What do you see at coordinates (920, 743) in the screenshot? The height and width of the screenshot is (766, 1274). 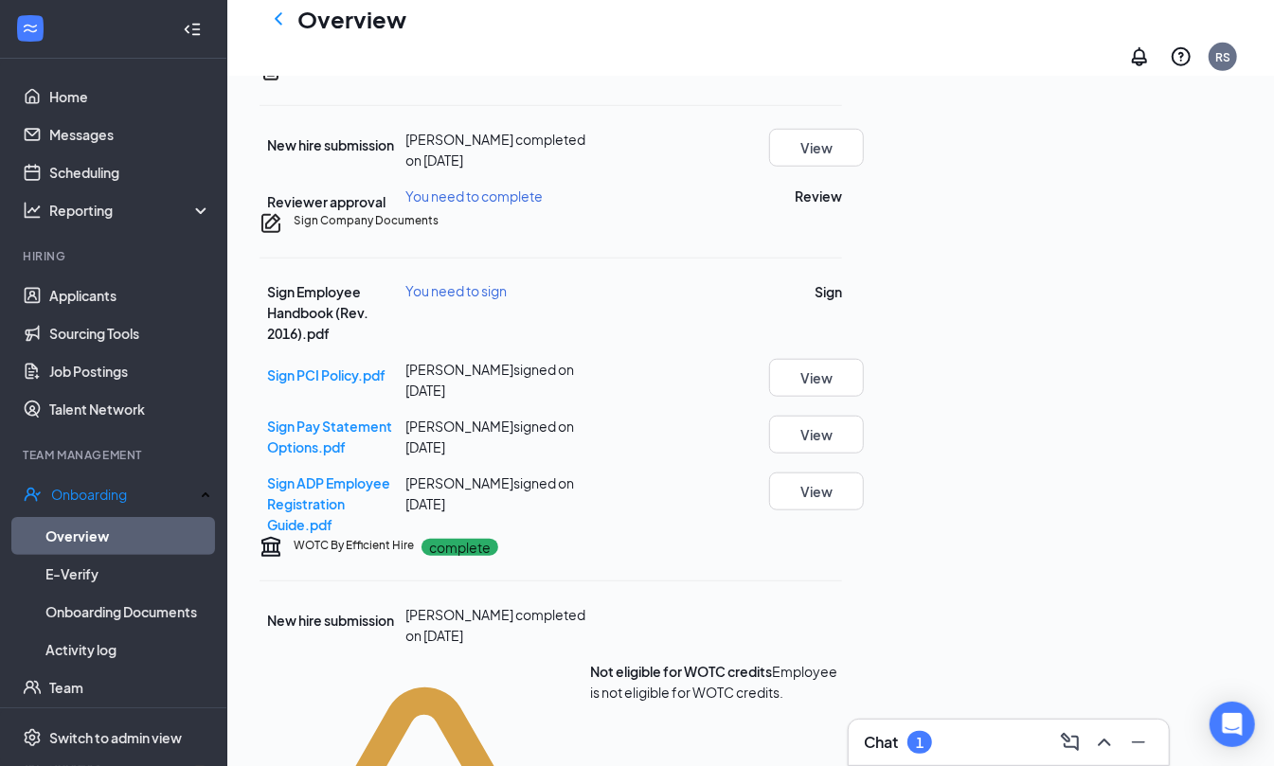 I see `div: 1` at bounding box center [920, 743].